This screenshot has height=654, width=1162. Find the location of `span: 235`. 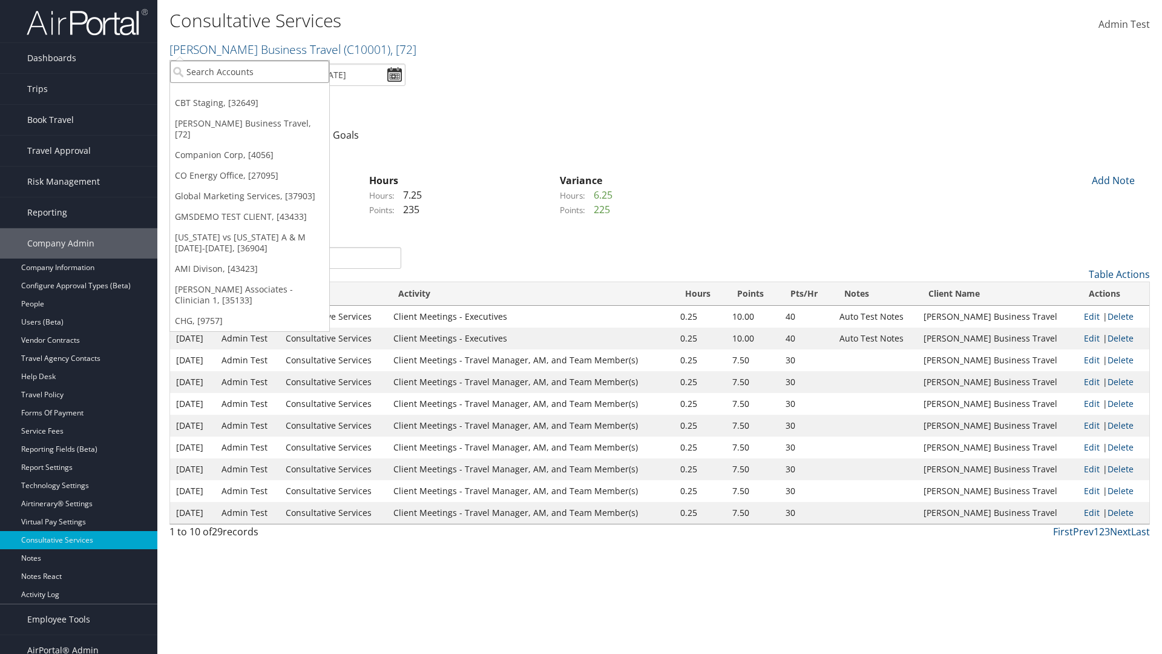

span: 235 is located at coordinates (408, 209).